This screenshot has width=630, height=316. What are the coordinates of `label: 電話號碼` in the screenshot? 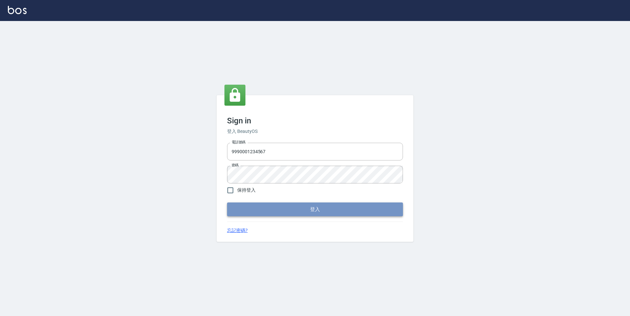 It's located at (239, 142).